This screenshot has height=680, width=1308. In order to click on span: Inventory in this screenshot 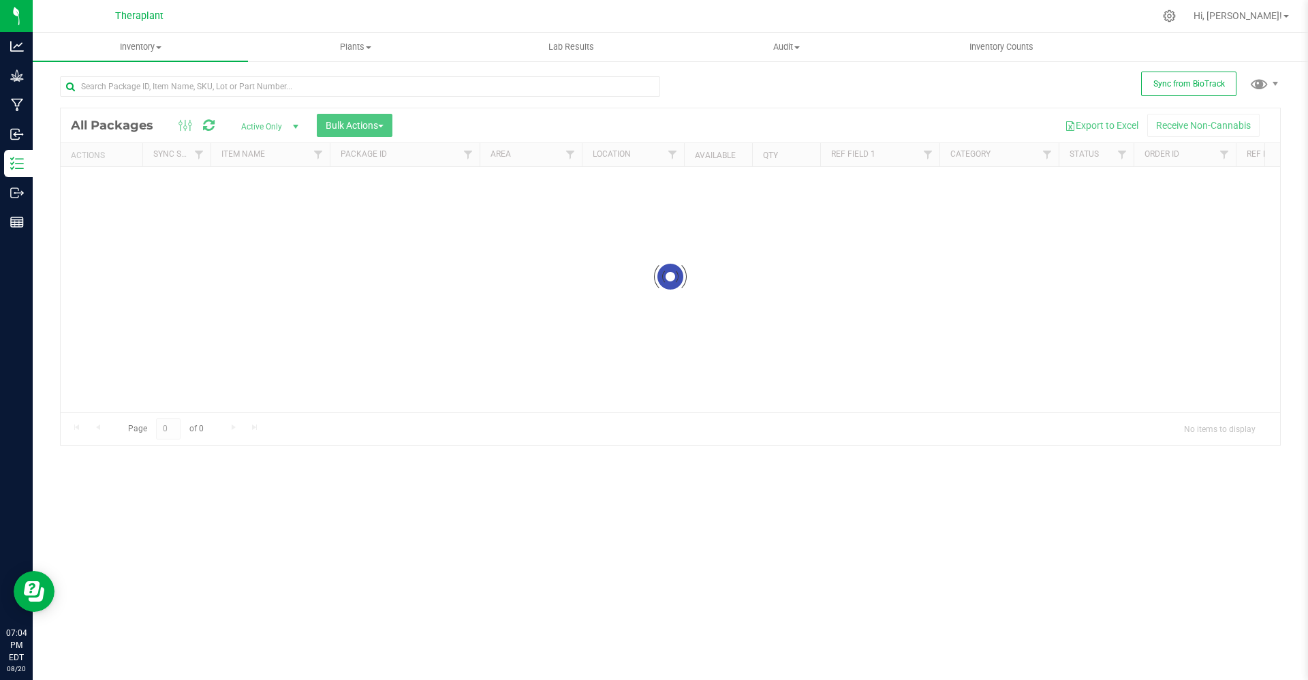, I will do `click(140, 47)`.